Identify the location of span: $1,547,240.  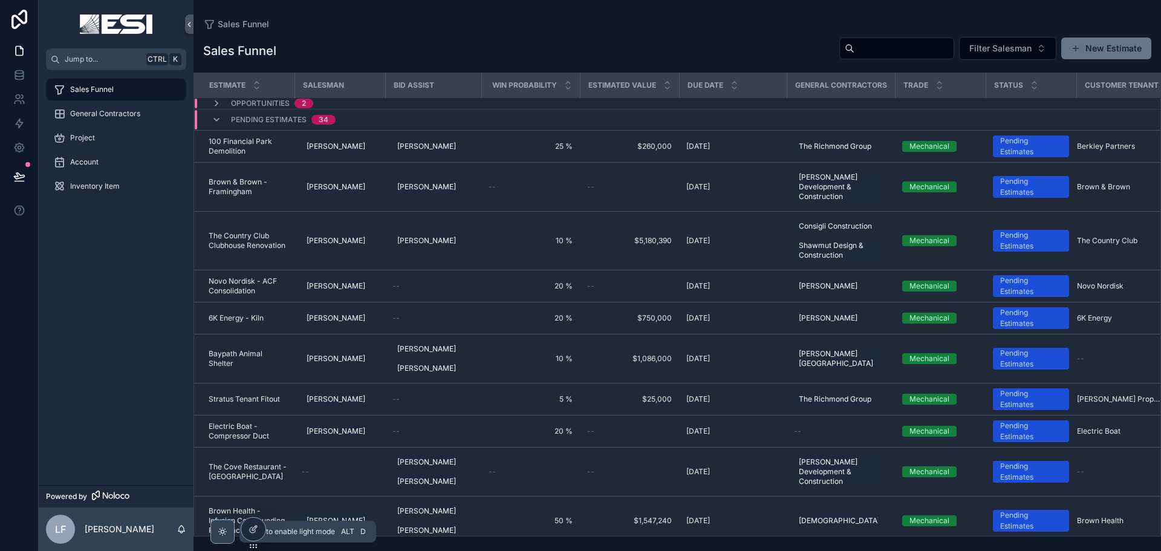
(629, 521).